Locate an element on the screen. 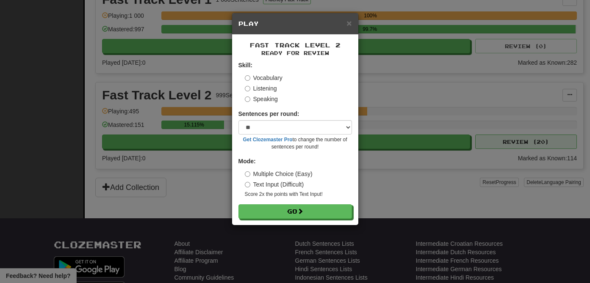 The image size is (590, 283). input: Listening is located at coordinates (247, 88).